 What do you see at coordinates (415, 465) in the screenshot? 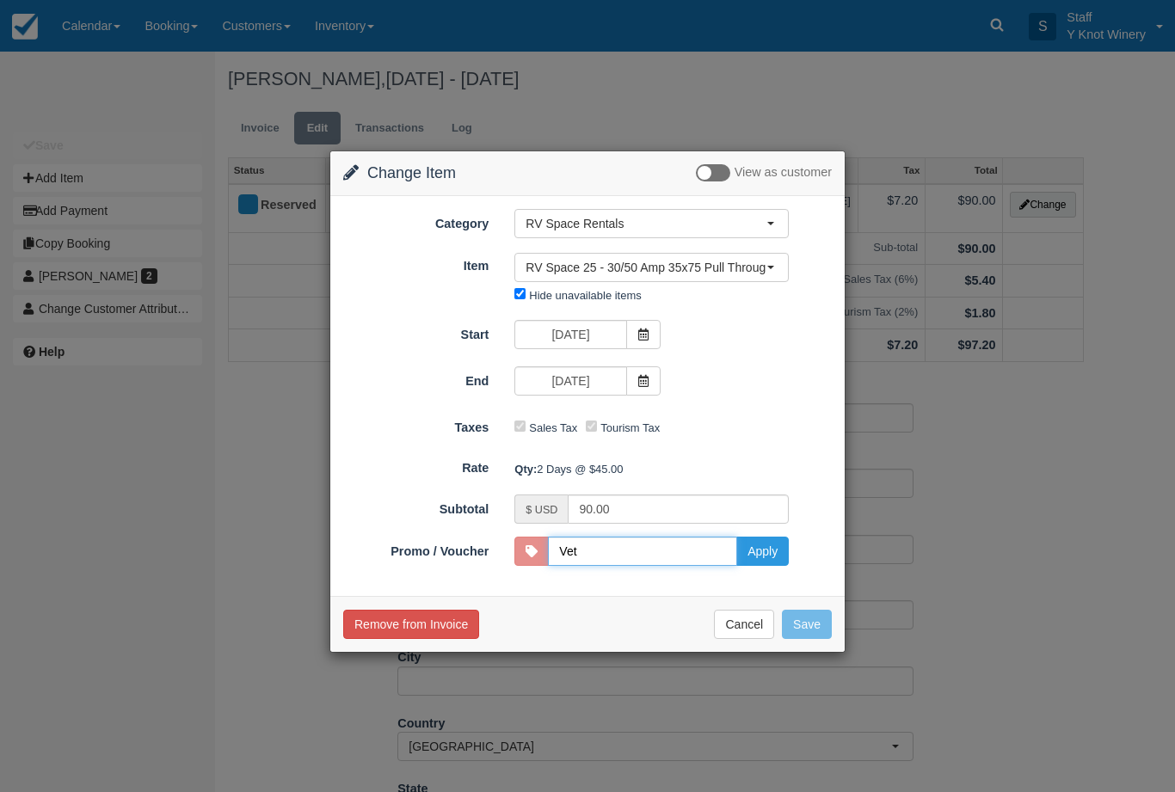
I see `label: Rate` at bounding box center [415, 465].